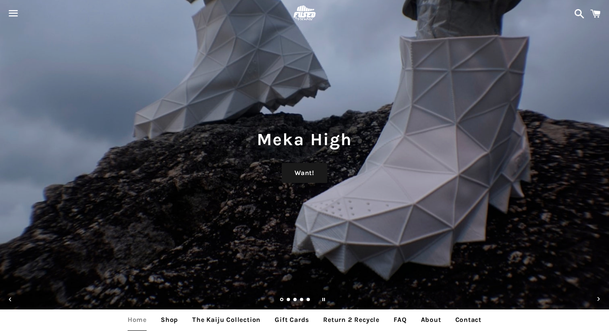 The image size is (609, 331). Describe the element at coordinates (289, 300) in the screenshot. I see `a: Load slide 2` at that location.